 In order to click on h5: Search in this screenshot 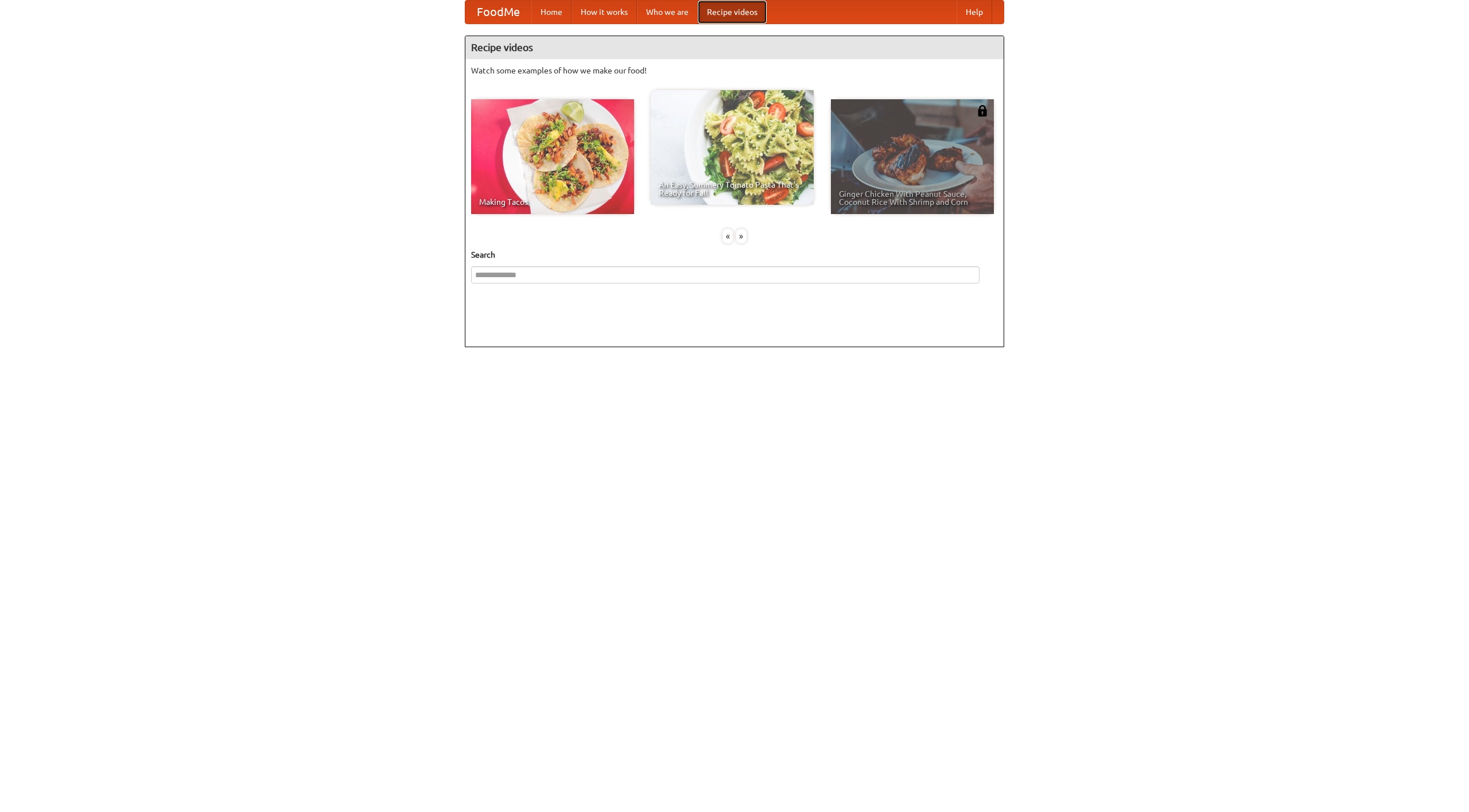, I will do `click(734, 255)`.